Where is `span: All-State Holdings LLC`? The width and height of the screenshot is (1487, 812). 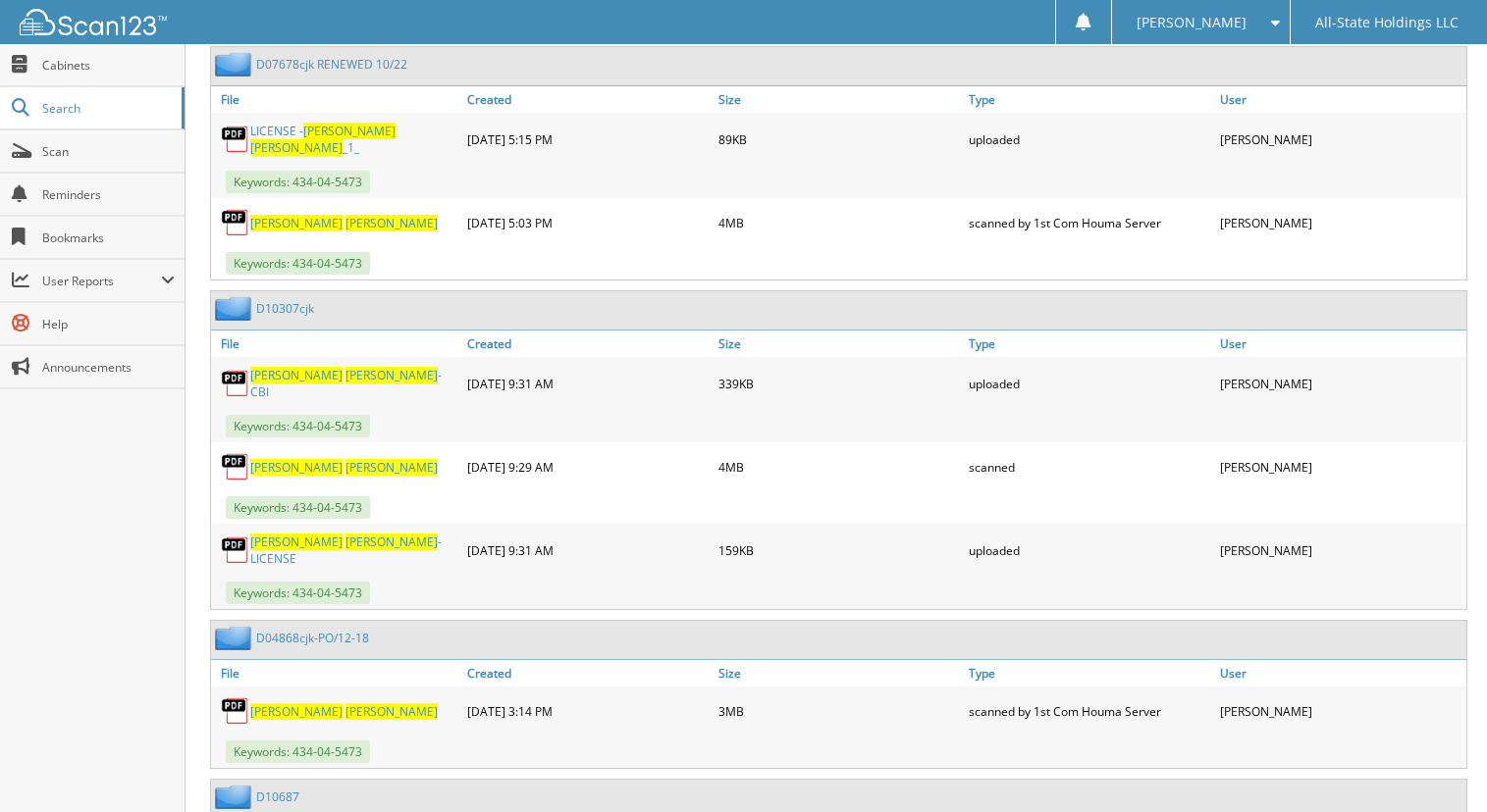 span: All-State Holdings LLC is located at coordinates (1387, 23).